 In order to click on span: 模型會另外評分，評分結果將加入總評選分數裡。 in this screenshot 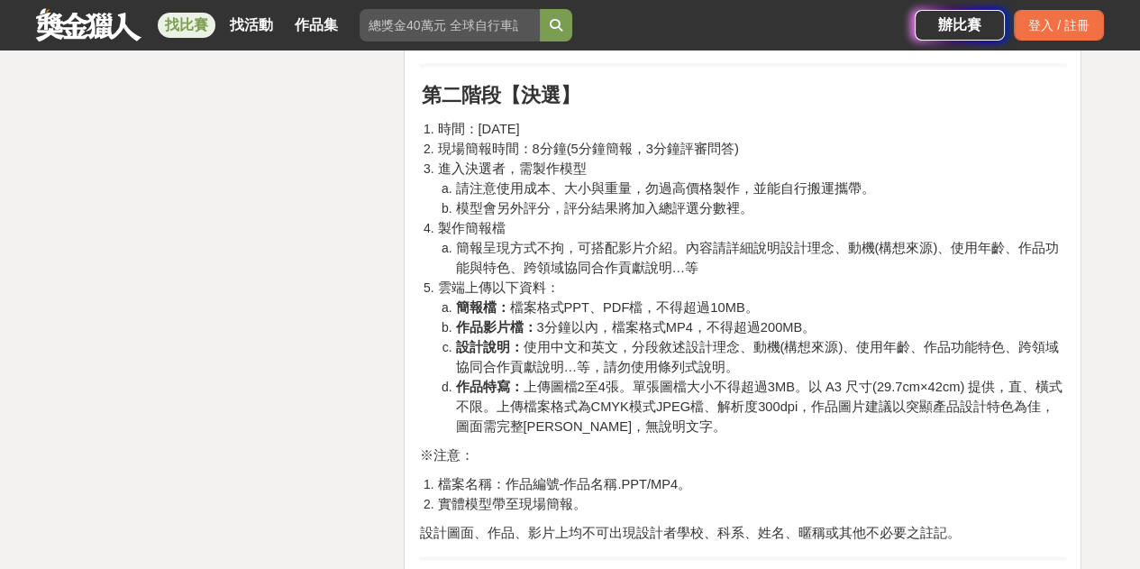, I will do `click(604, 208)`.